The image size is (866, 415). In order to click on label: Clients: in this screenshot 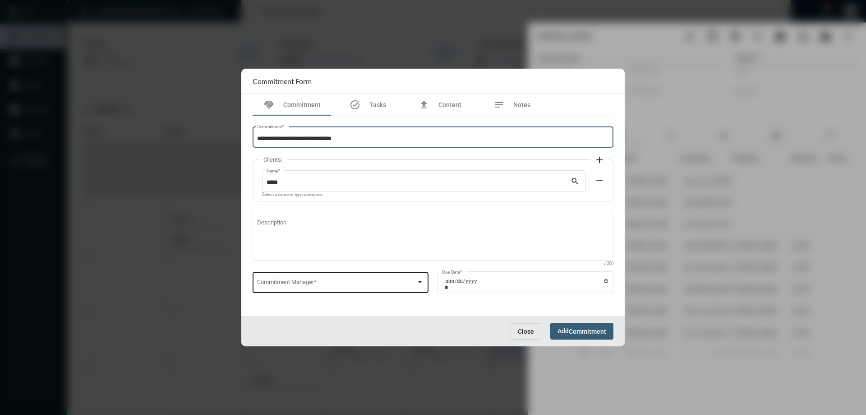, I will do `click(273, 159)`.